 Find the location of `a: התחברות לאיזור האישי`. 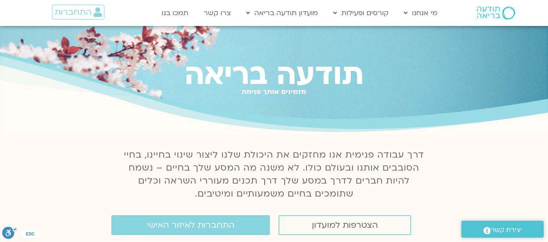

a: התחברות לאיזור האישי is located at coordinates (191, 225).